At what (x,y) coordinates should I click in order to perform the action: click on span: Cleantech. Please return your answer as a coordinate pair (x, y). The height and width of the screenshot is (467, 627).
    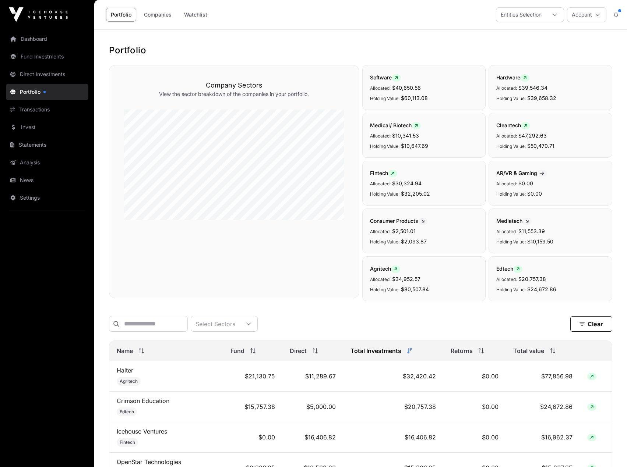
    Looking at the image, I should click on (513, 125).